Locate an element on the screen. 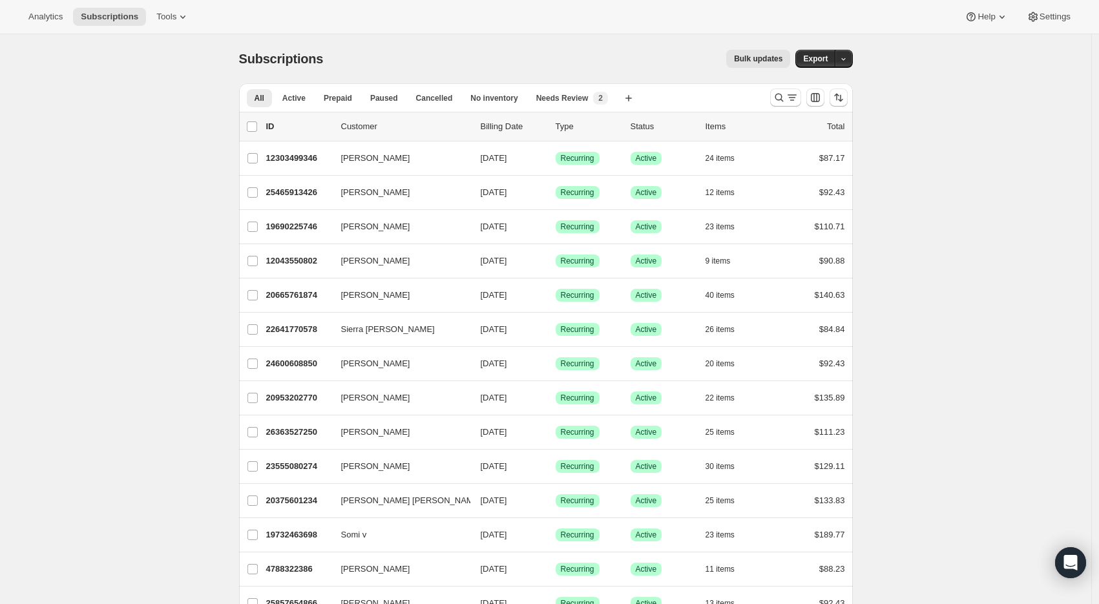 Image resolution: width=1099 pixels, height=604 pixels. button: Settings is located at coordinates (1049, 17).